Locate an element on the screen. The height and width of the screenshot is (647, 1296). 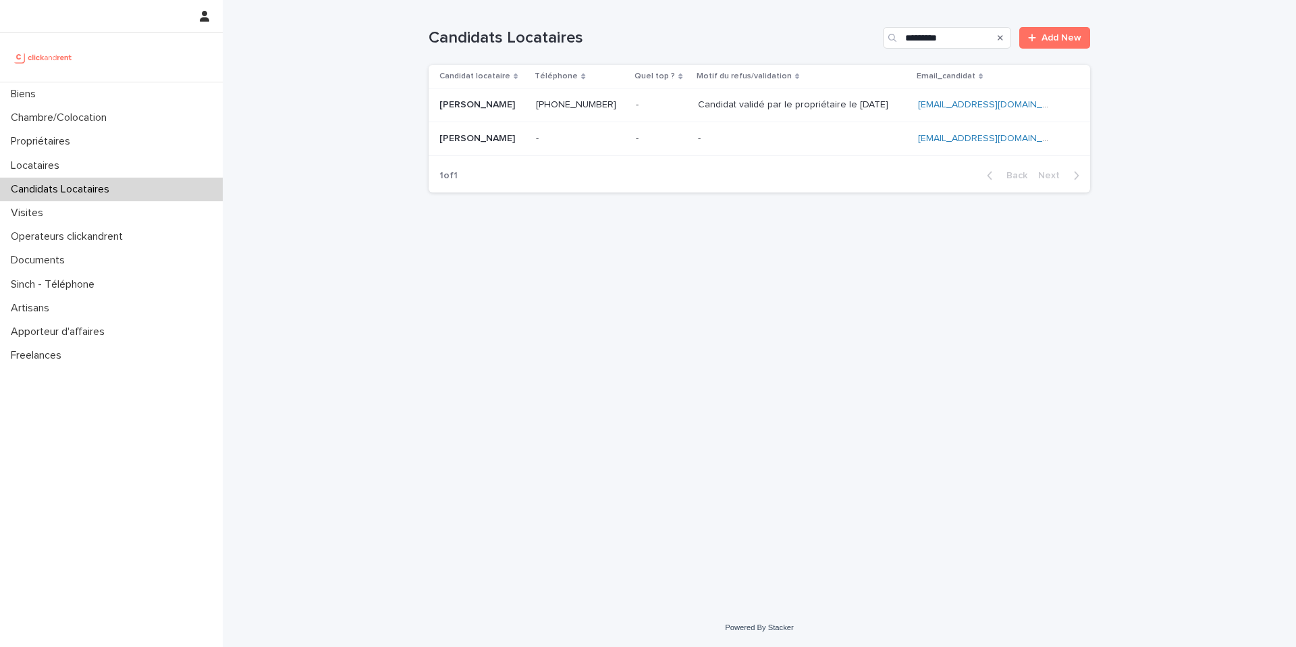
p: Propriétaires is located at coordinates (43, 141).